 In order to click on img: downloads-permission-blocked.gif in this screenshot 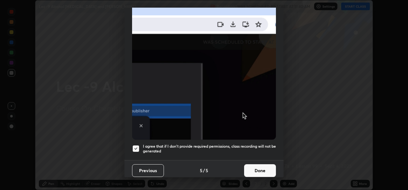, I will do `click(204, 70)`.